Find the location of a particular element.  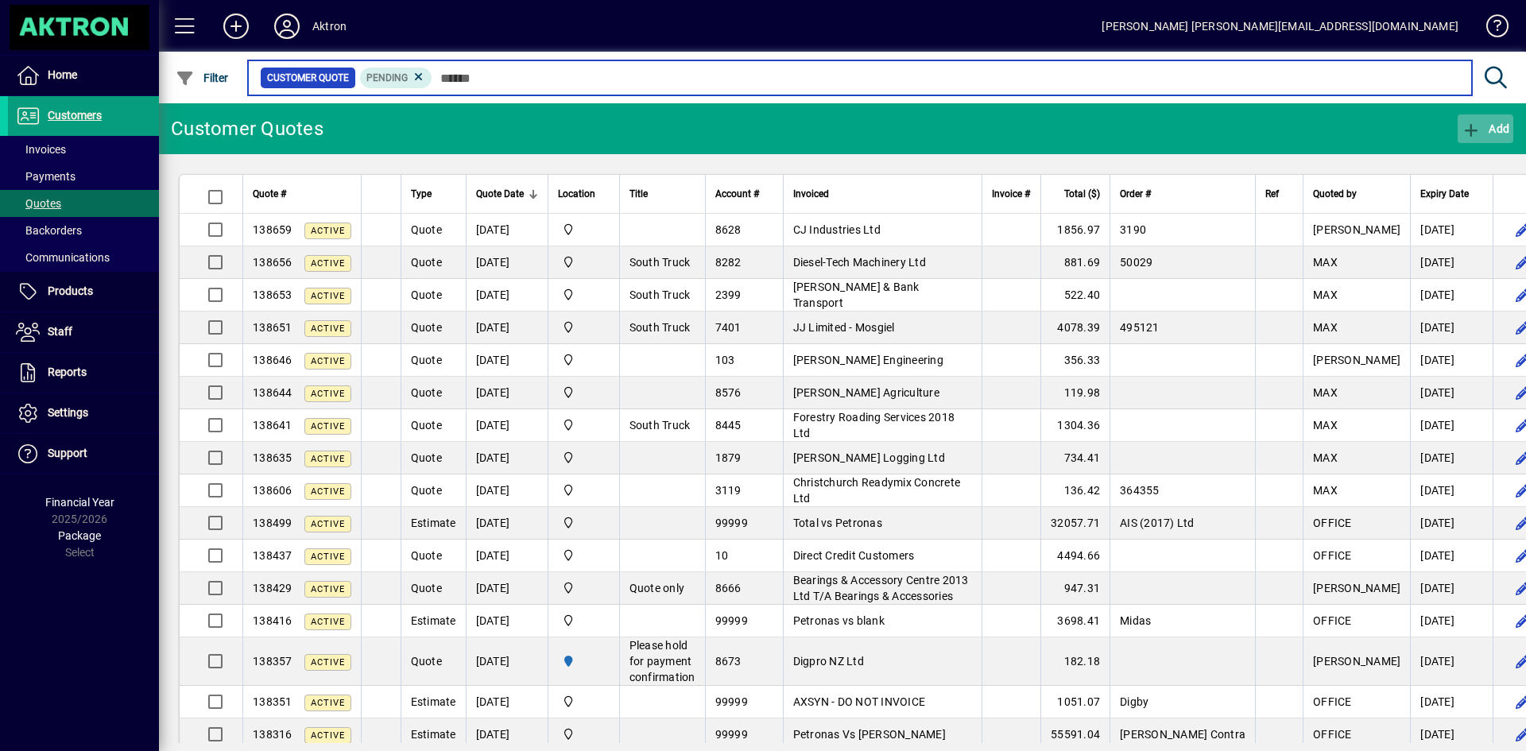

span: Financial Year is located at coordinates (79, 502).